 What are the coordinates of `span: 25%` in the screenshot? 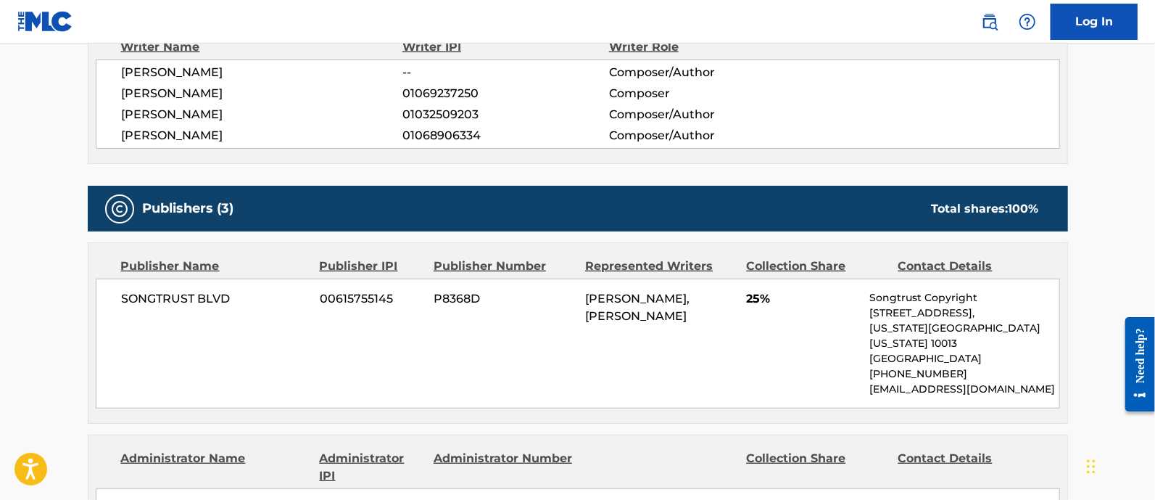 It's located at (802, 299).